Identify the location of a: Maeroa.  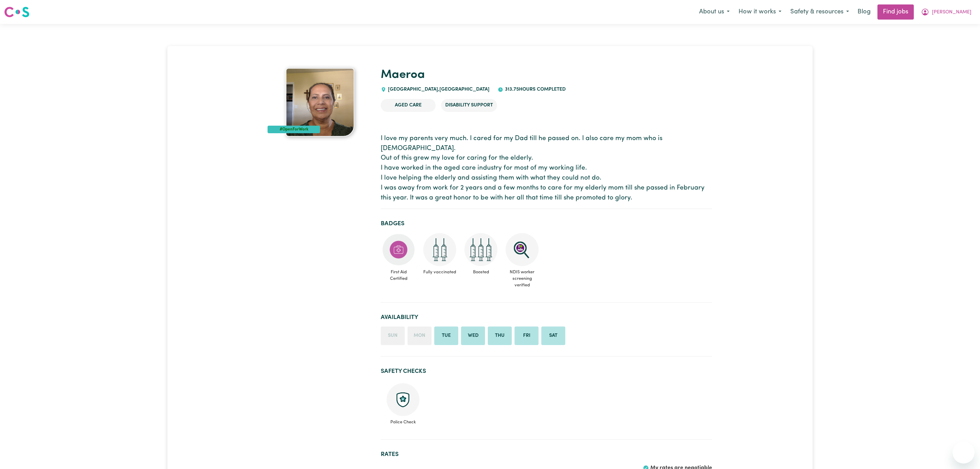
(403, 75).